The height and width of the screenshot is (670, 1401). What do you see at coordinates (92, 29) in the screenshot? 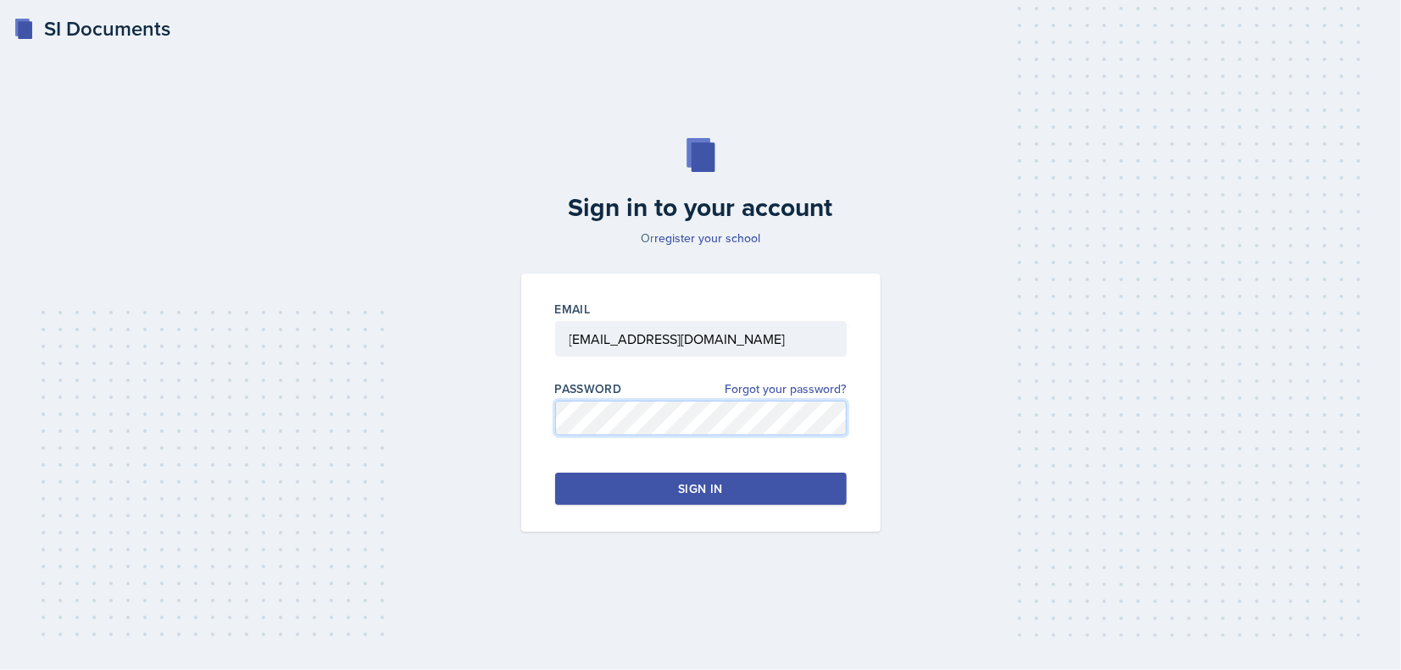
I see `a: SI Documents` at bounding box center [92, 29].